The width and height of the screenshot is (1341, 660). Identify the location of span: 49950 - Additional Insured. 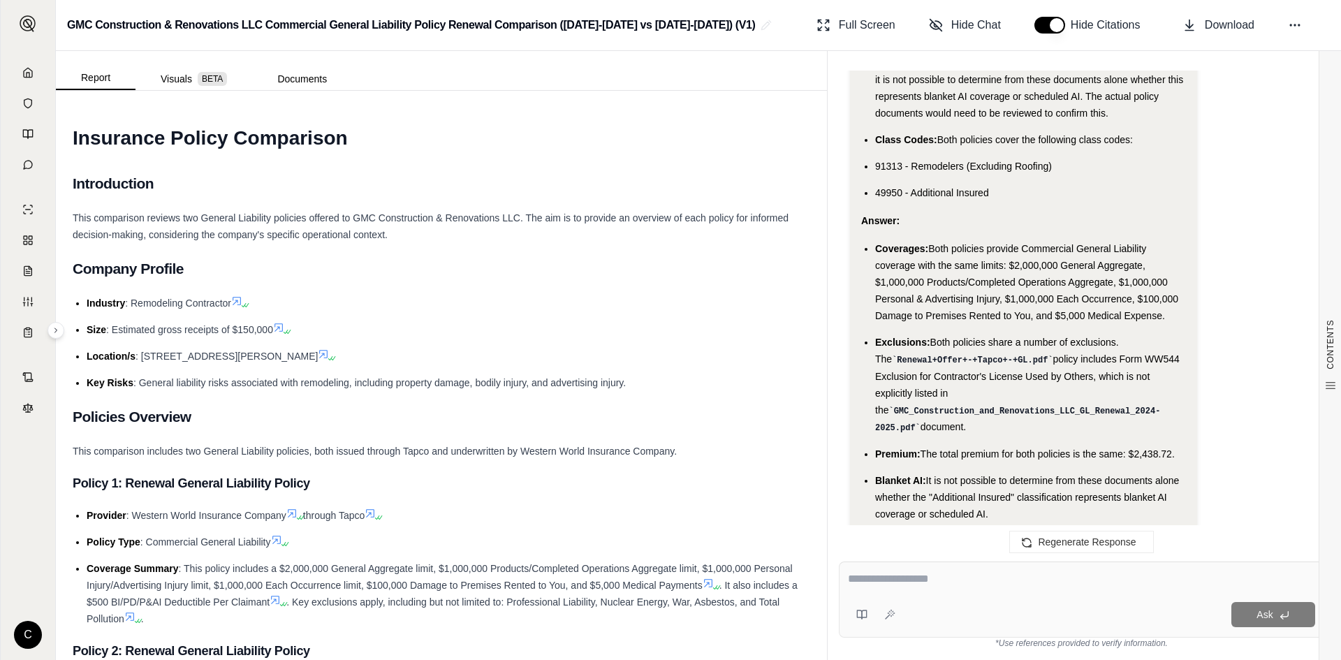
(932, 193).